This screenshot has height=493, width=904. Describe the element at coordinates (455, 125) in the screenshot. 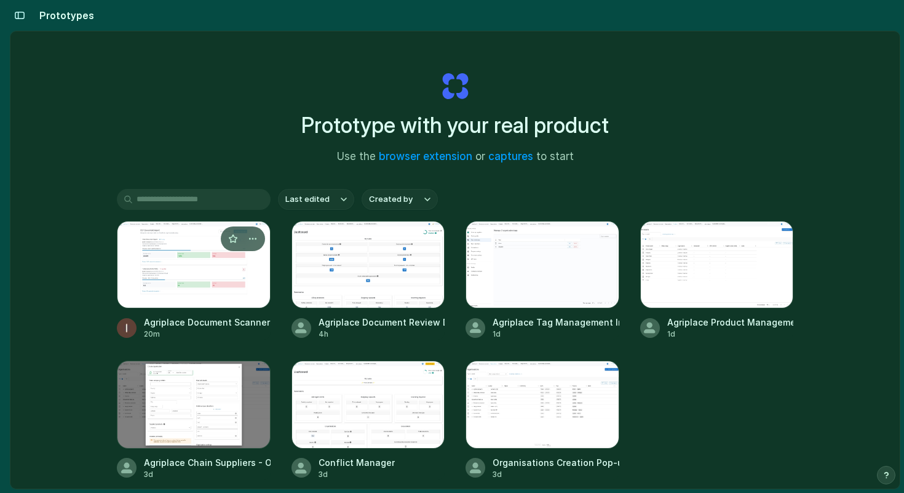

I see `h1: Prototype with your real product` at that location.